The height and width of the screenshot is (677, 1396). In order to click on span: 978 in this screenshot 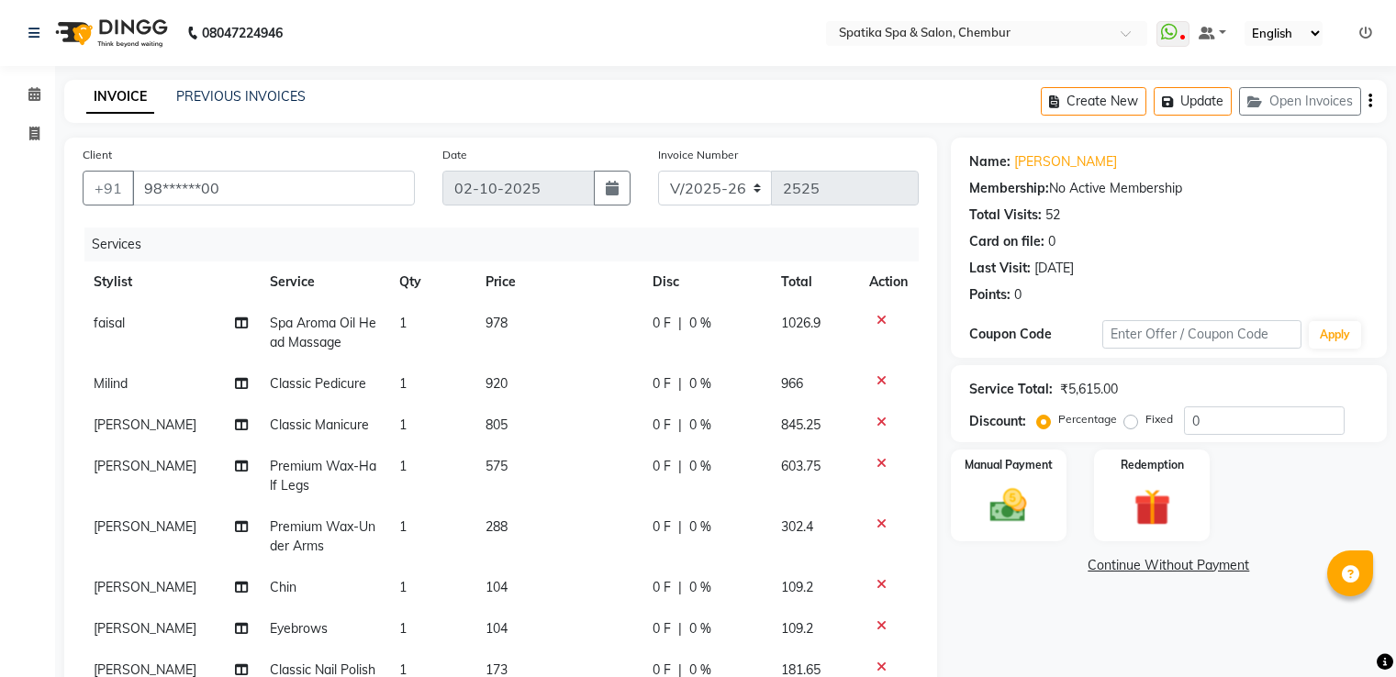, I will do `click(497, 323)`.